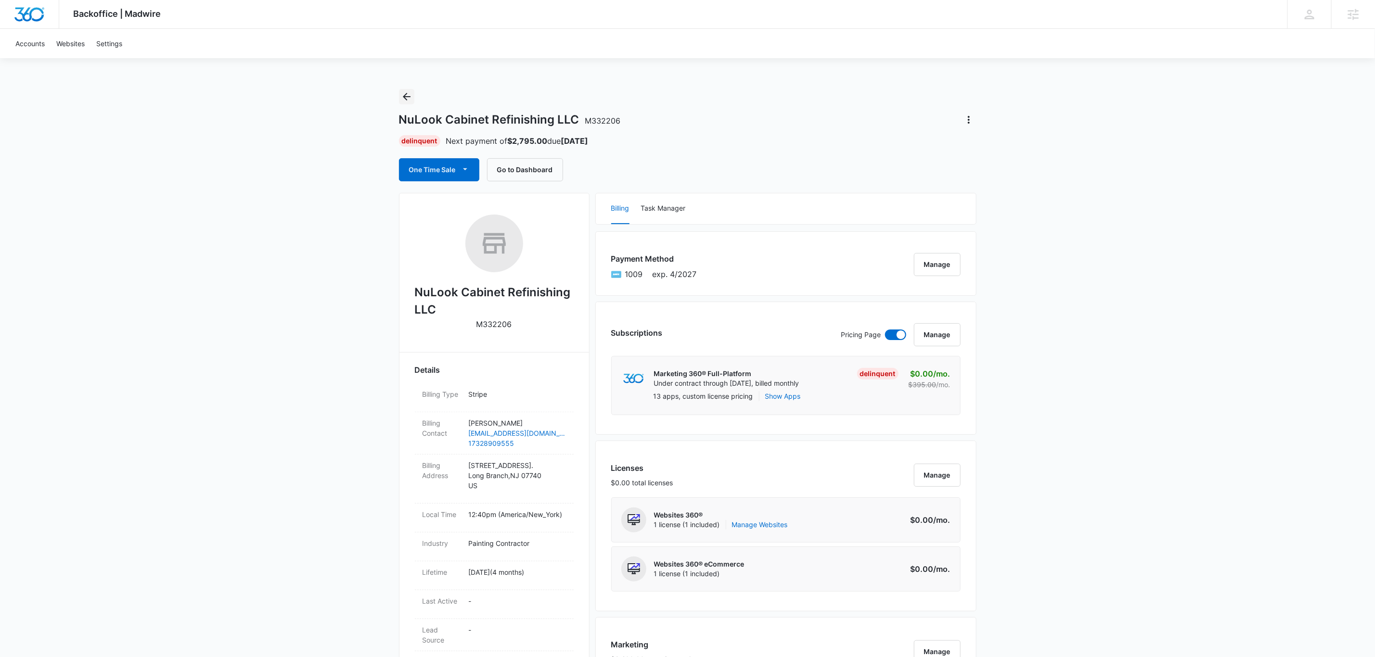 This screenshot has height=657, width=1375. I want to click on h1: NuLook Cabinet Refinishing LLC, so click(510, 120).